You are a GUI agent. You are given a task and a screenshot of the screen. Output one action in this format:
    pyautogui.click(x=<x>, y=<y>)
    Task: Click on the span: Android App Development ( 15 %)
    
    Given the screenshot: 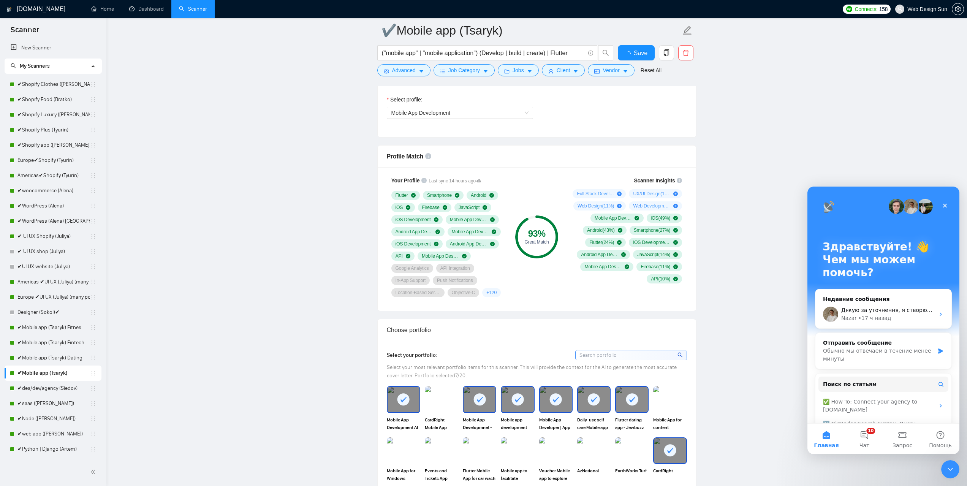 What is the action you would take?
    pyautogui.click(x=599, y=255)
    